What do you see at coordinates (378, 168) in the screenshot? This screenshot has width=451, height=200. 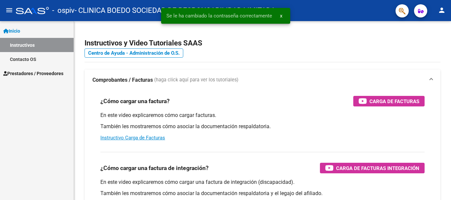 I see `span: Carga de Facturas Integración` at bounding box center [378, 168].